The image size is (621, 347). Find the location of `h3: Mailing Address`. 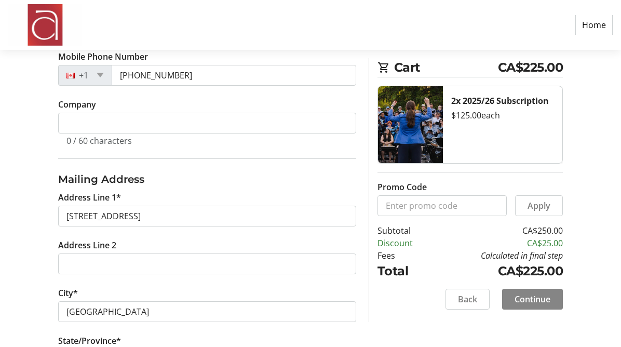

h3: Mailing Address is located at coordinates (207, 179).